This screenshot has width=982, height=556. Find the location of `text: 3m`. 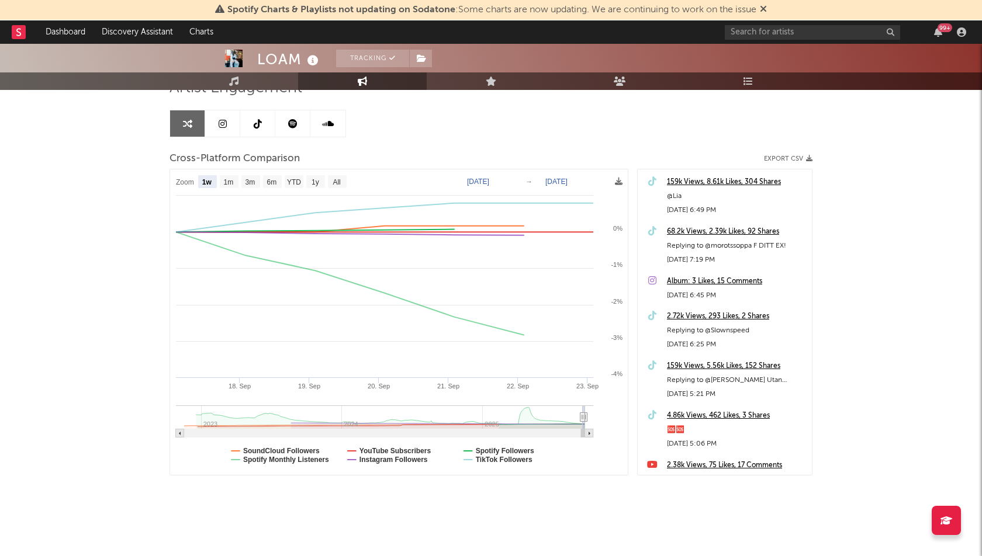

text: 3m is located at coordinates (250, 182).